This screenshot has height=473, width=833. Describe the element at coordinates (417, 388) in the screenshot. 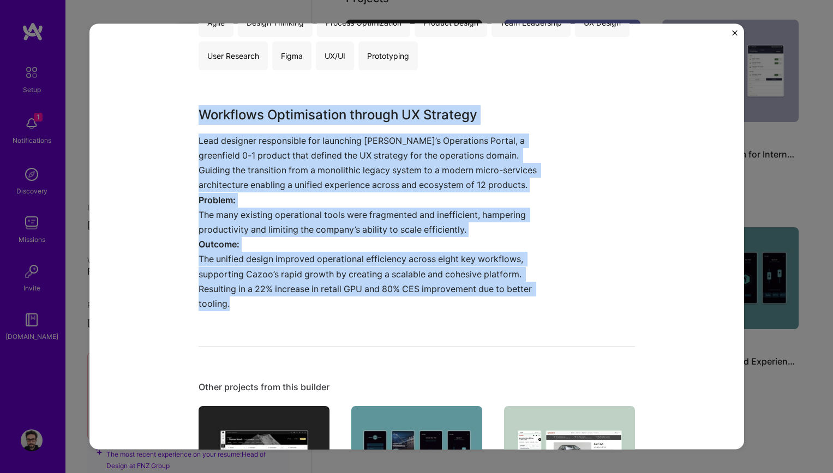

I see `div: Other projects from this builder` at that location.